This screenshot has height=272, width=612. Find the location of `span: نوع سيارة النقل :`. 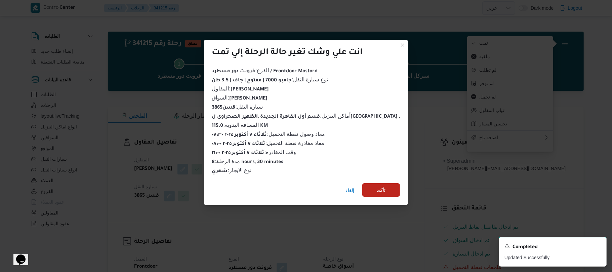

span: نوع سيارة النقل : is located at coordinates (270, 79).